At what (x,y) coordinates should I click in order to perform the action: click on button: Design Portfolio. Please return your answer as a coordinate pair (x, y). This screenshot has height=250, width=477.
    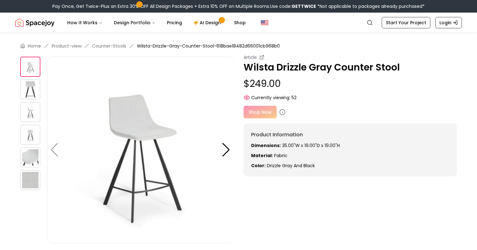
    Looking at the image, I should click on (135, 23).